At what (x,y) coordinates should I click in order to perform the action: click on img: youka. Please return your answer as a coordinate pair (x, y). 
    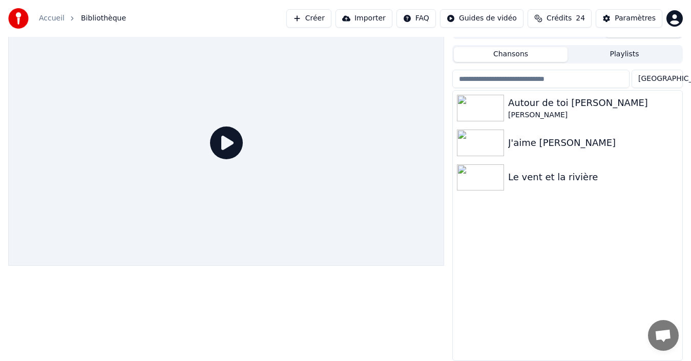
    Looking at the image, I should click on (18, 18).